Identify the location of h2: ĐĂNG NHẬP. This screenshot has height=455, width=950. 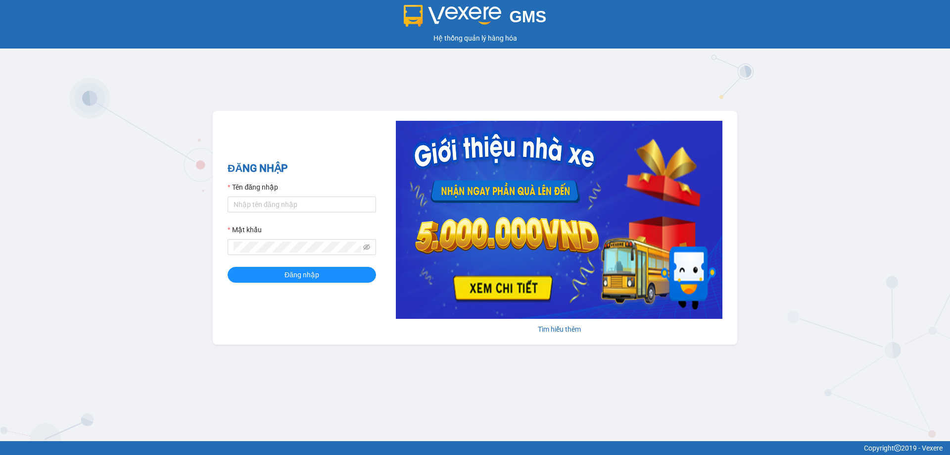
(302, 168).